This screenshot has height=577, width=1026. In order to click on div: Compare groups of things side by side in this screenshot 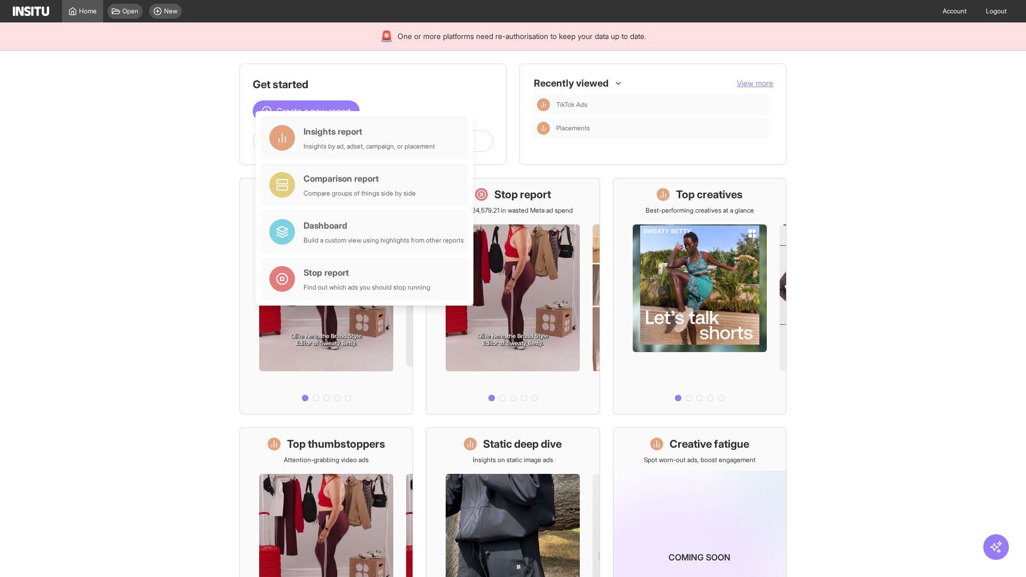, I will do `click(360, 193)`.